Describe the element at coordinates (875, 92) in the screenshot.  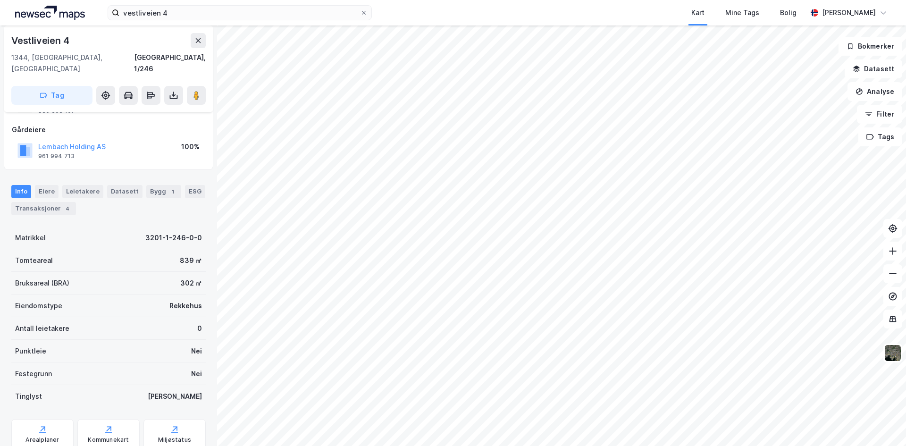
I see `button: Analyse` at that location.